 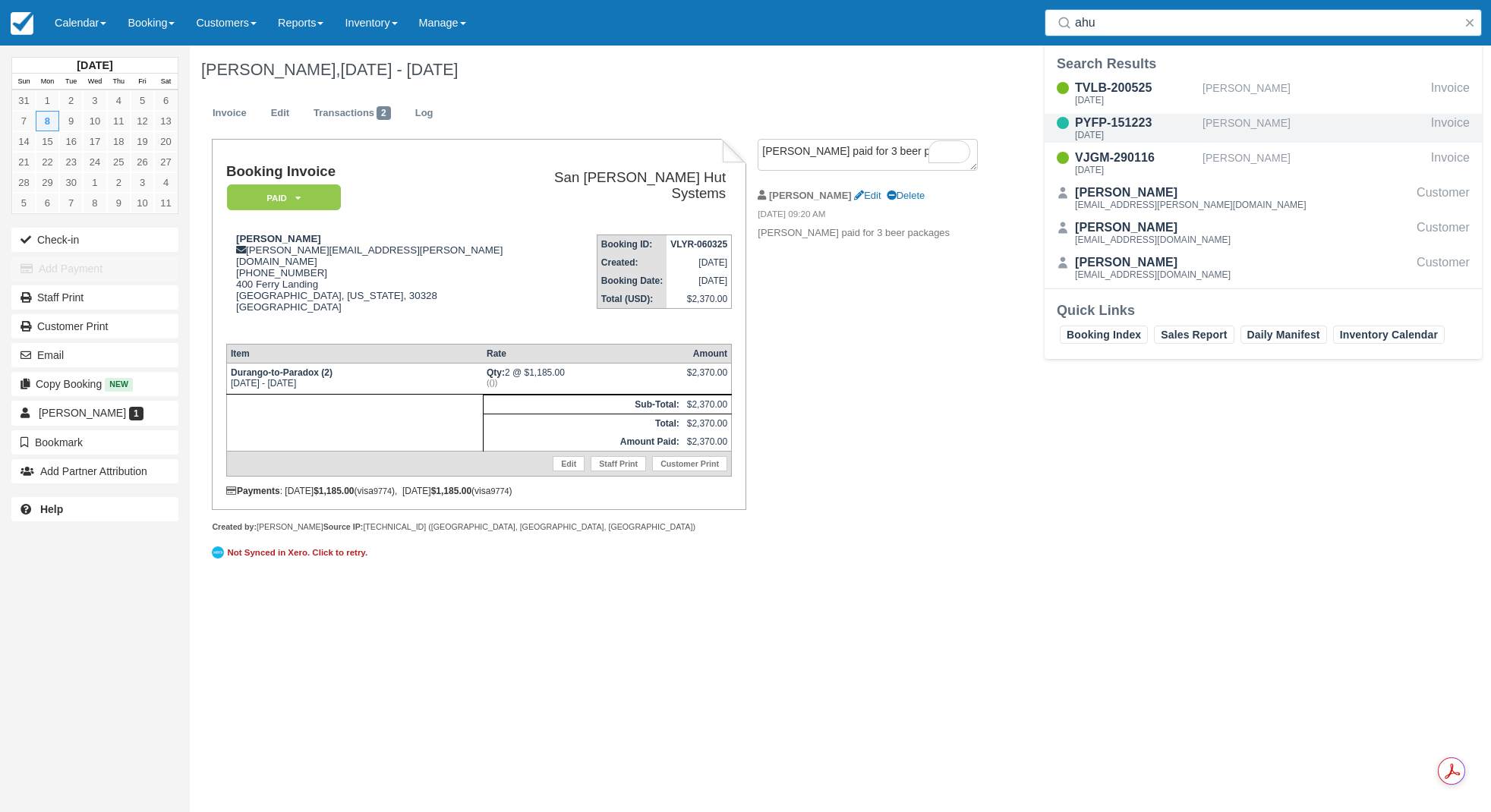 What do you see at coordinates (142, 121) in the screenshot?
I see `a: 12` at bounding box center [142, 121].